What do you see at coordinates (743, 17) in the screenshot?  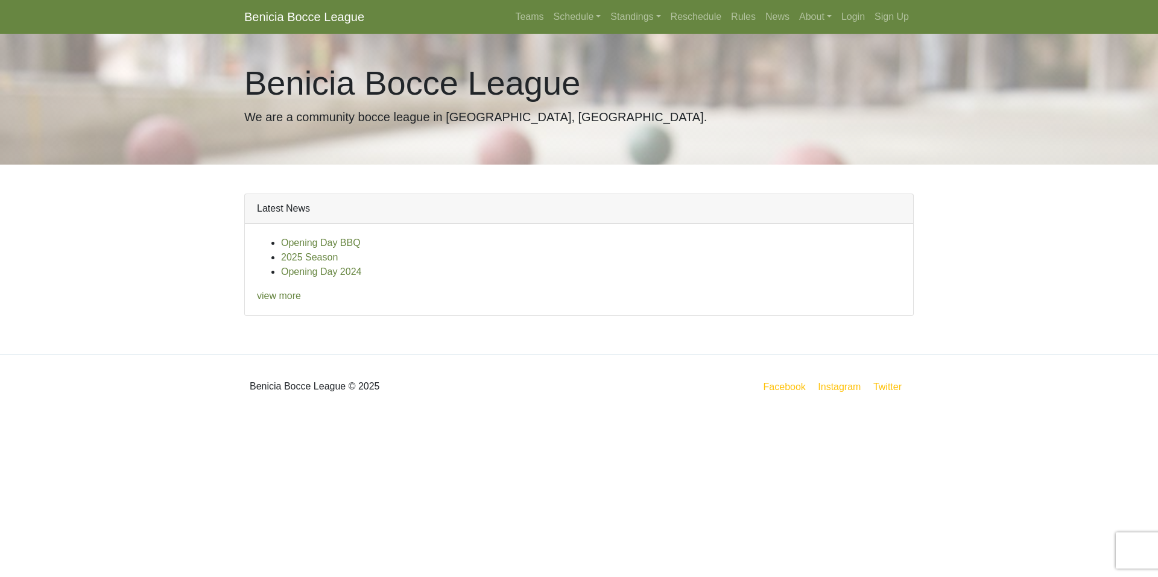 I see `a: Rules` at bounding box center [743, 17].